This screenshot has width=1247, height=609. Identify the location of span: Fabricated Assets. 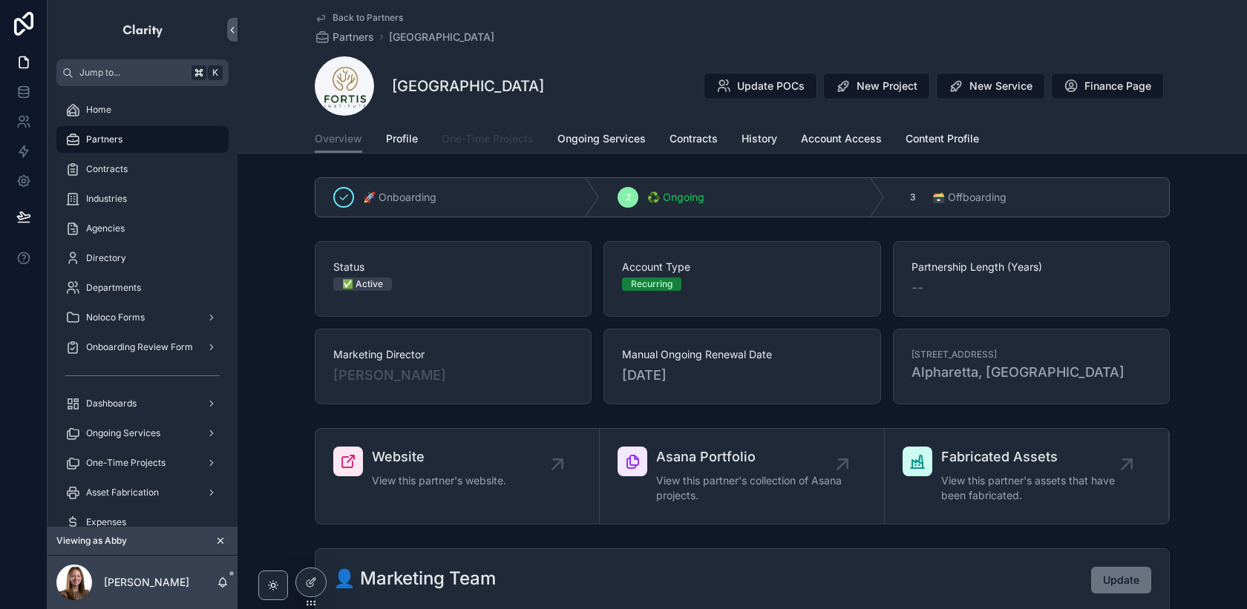
(1034, 457).